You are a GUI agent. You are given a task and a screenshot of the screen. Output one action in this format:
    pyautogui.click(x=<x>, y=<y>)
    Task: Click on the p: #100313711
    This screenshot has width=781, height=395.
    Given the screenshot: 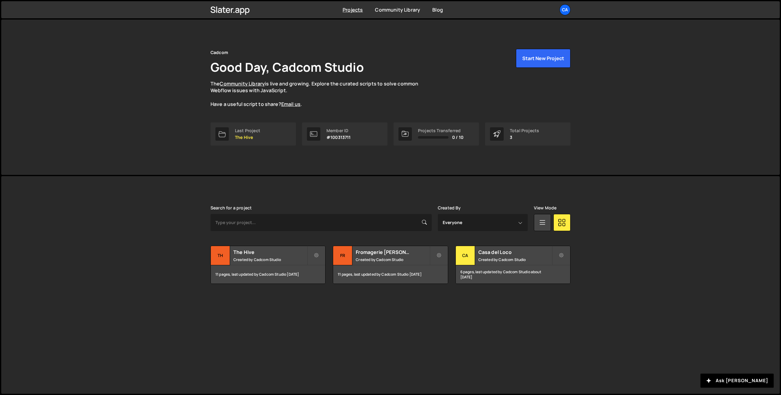 What is the action you would take?
    pyautogui.click(x=338, y=137)
    